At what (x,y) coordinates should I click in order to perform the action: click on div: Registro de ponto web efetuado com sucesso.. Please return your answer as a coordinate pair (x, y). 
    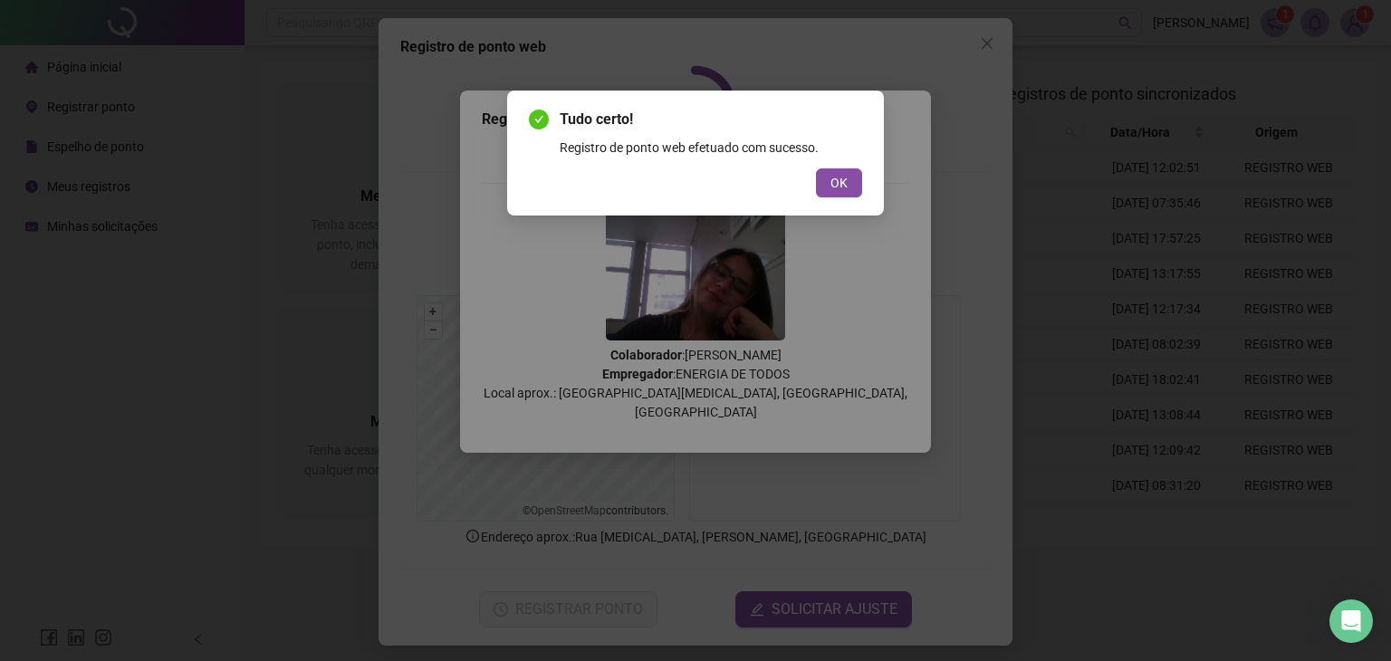
    Looking at the image, I should click on (711, 148).